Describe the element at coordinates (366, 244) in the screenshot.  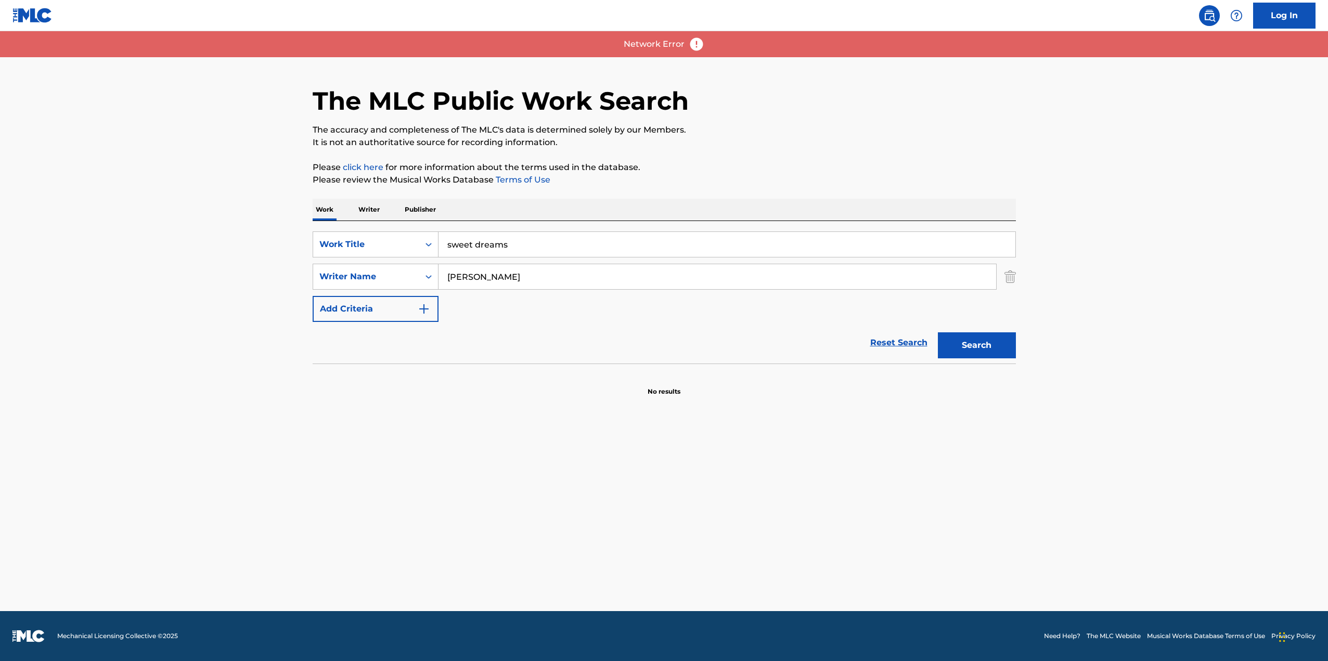
I see `div: Work Title` at that location.